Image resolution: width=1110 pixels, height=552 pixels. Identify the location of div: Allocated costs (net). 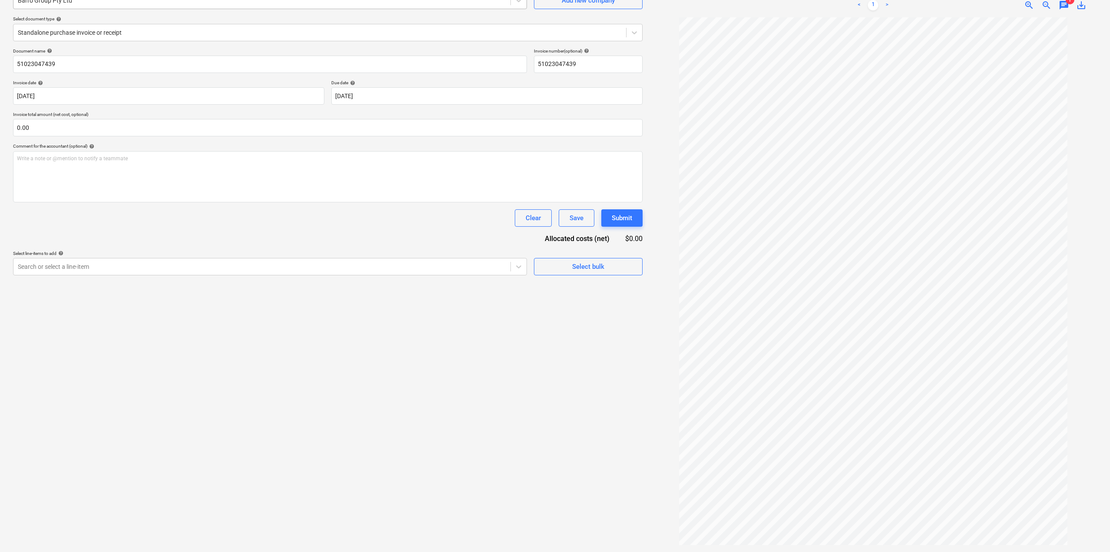
(576, 239).